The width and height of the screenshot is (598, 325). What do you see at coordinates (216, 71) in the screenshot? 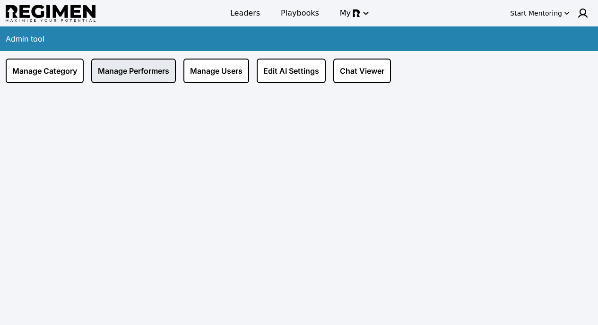
I see `a: Manage Users` at bounding box center [216, 71].